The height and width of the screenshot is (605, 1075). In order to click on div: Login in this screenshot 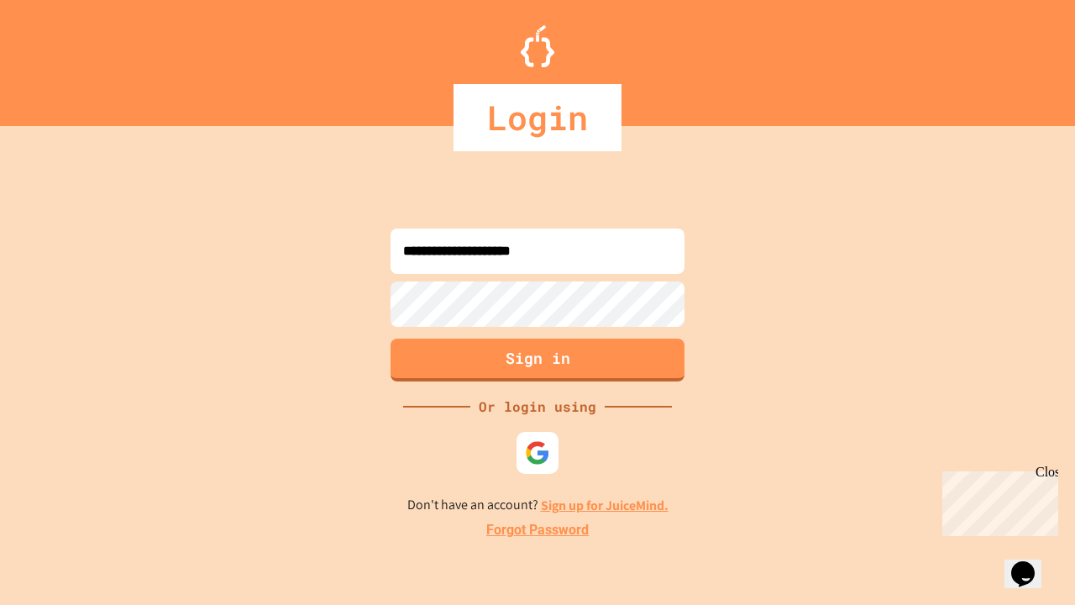, I will do `click(538, 118)`.